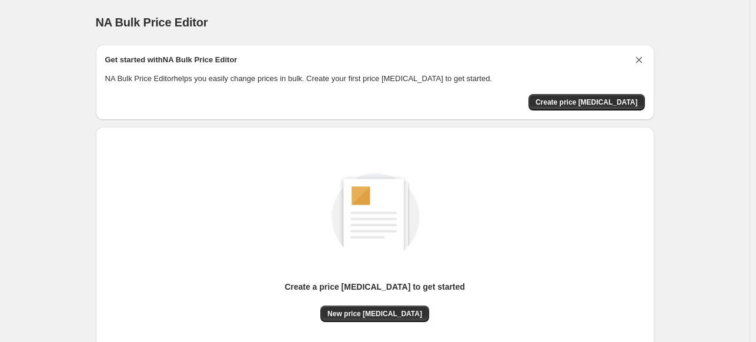 This screenshot has height=342, width=756. What do you see at coordinates (639, 60) in the screenshot?
I see `button: Dismiss card` at bounding box center [639, 60].